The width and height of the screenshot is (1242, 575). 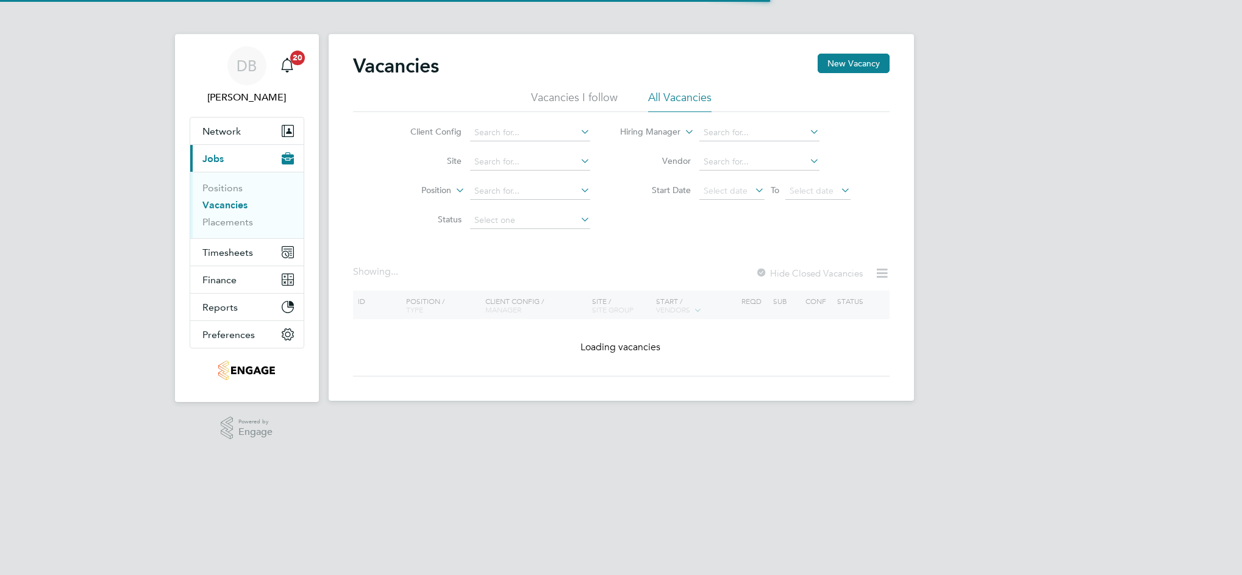 I want to click on label: Site, so click(x=426, y=161).